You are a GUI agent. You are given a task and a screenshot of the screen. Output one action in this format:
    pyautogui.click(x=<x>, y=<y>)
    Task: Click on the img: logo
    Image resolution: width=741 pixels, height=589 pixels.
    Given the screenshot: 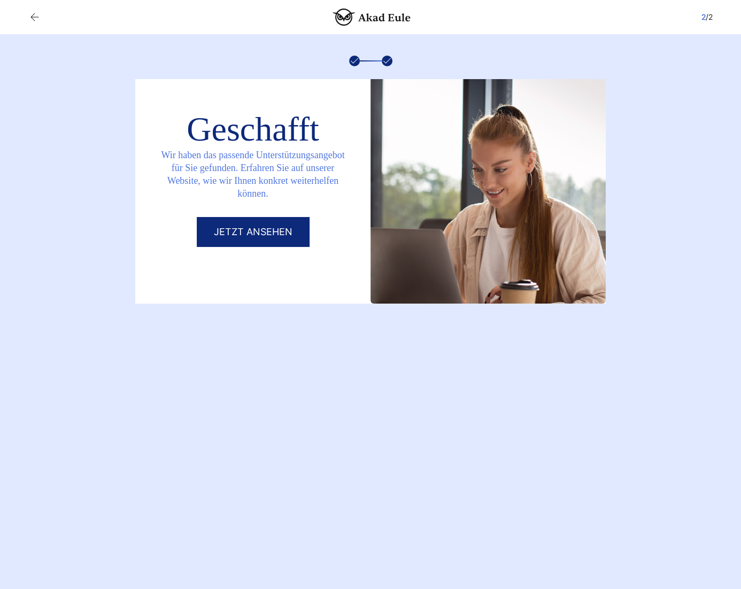 What is the action you would take?
    pyautogui.click(x=372, y=17)
    